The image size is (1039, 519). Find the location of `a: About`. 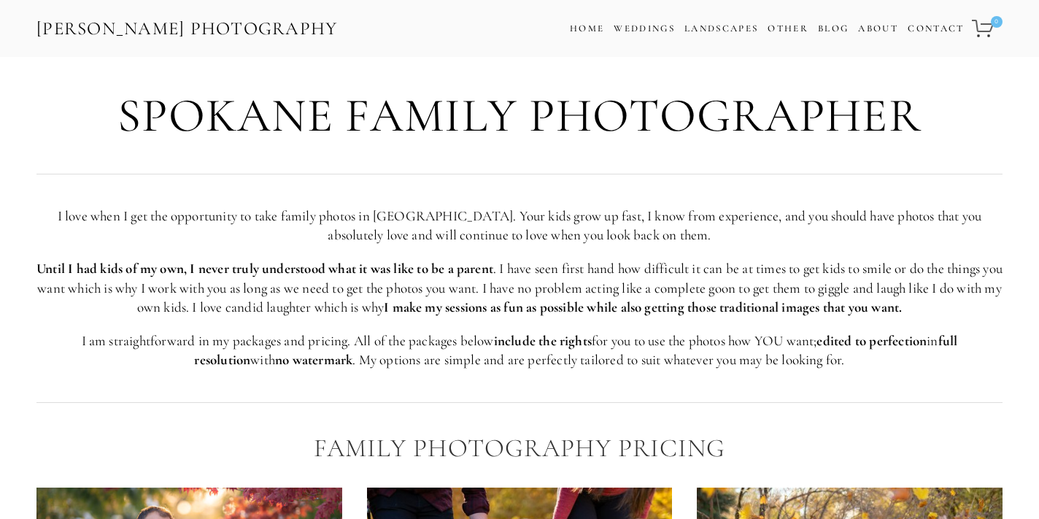

a: About is located at coordinates (878, 28).